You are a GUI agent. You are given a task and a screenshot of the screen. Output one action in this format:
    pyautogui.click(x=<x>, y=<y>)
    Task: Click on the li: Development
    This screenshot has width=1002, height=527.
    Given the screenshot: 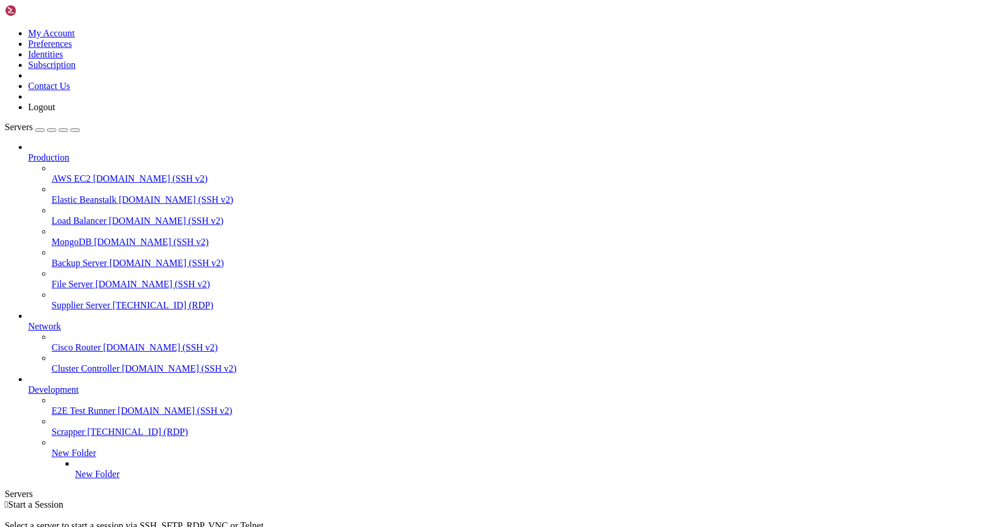 What is the action you would take?
    pyautogui.click(x=513, y=427)
    